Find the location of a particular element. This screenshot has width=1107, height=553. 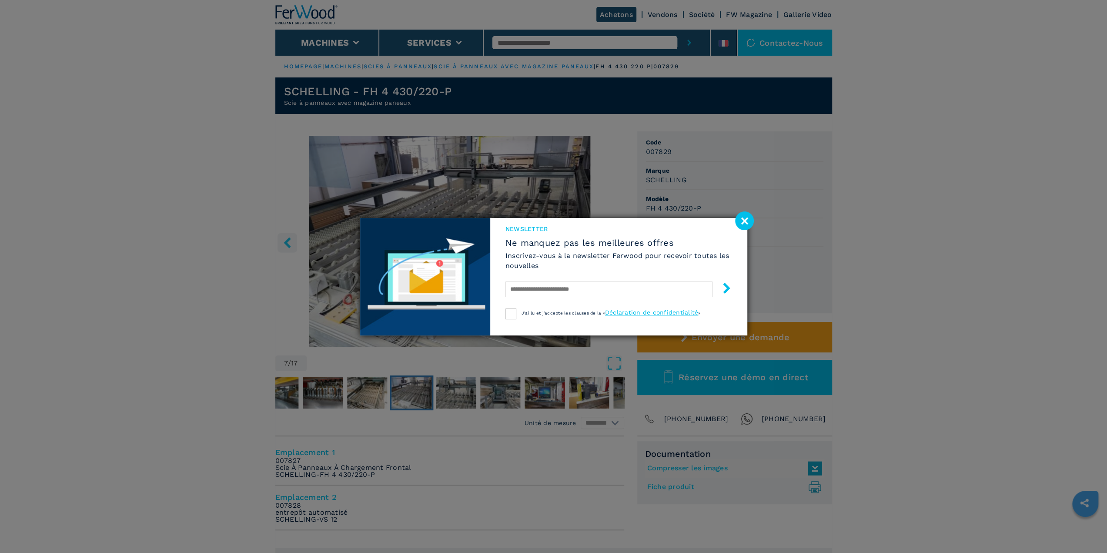

span: J'ai lu et j'accepte les clauses de la « is located at coordinates (563, 313).